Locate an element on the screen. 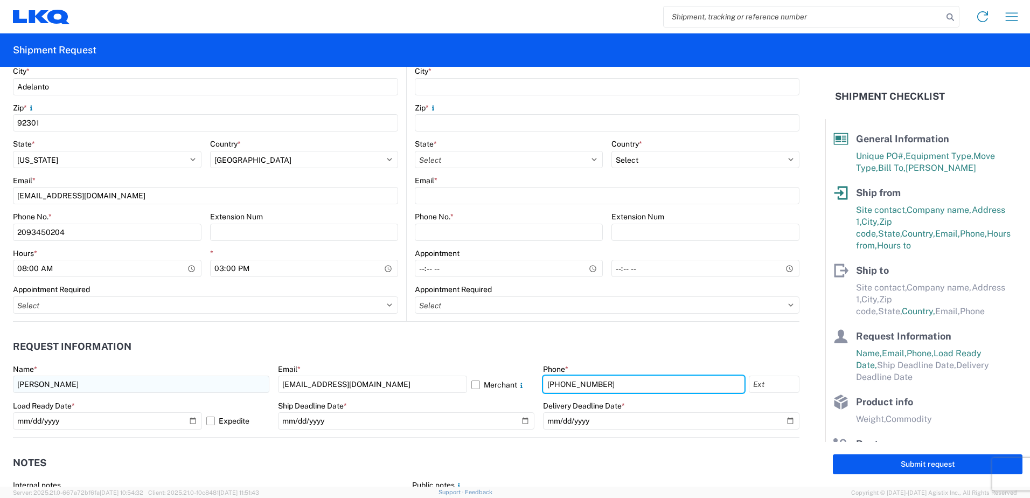 The height and width of the screenshot is (498, 1030). label: Appointment is located at coordinates (437, 253).